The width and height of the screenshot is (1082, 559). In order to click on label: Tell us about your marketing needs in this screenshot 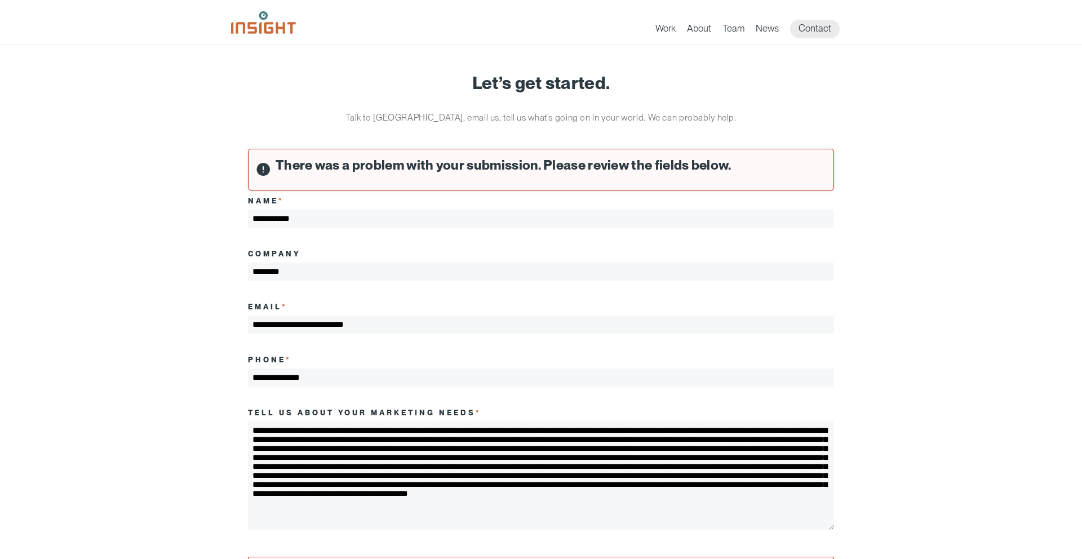, I will do `click(365, 413)`.